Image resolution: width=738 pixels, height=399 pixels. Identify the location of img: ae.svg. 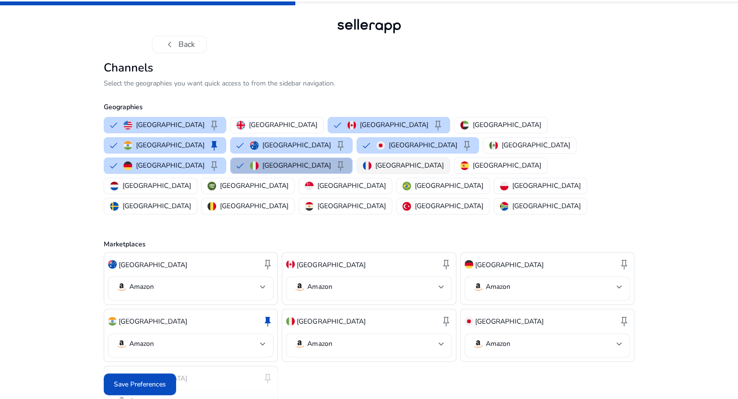
(465, 125).